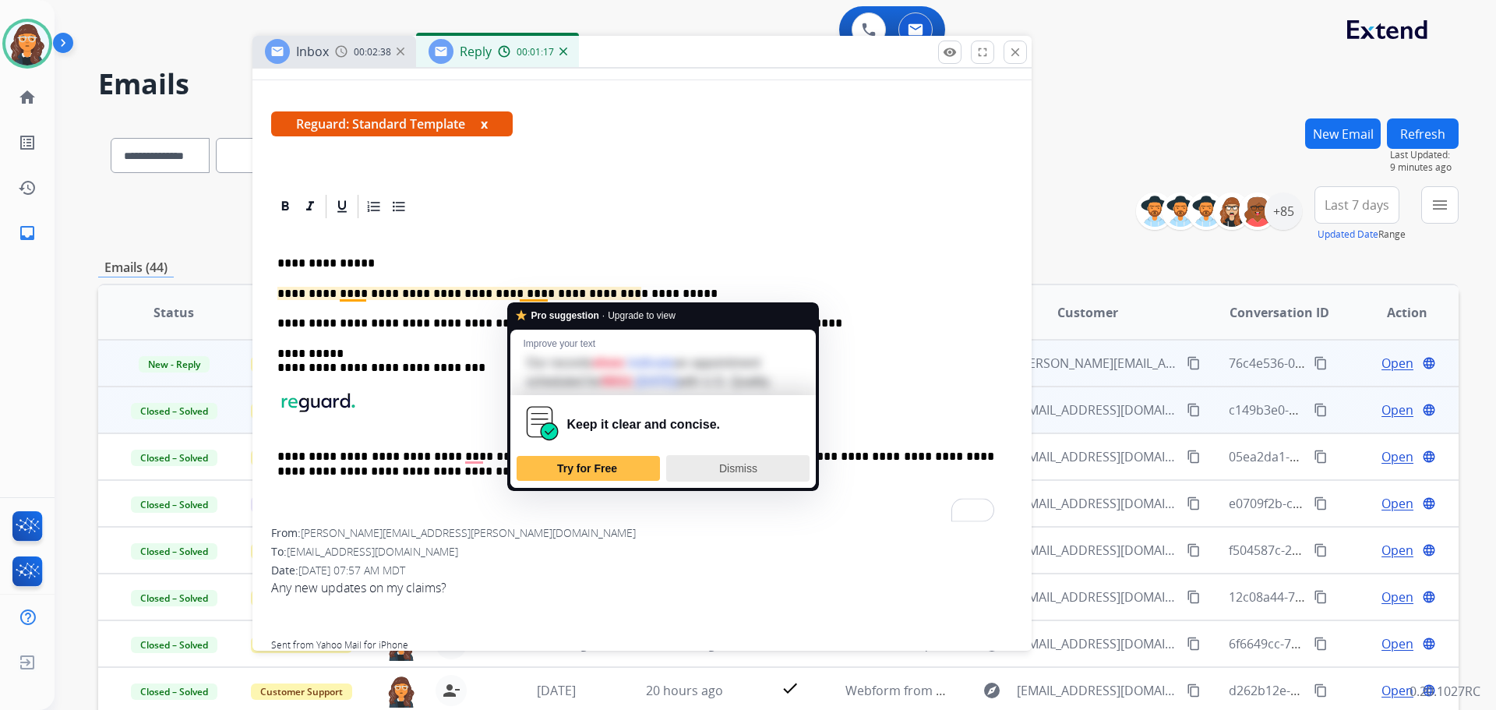 Image resolution: width=1496 pixels, height=710 pixels. What do you see at coordinates (684, 690) in the screenshot?
I see `span: 20 hours ago` at bounding box center [684, 690].